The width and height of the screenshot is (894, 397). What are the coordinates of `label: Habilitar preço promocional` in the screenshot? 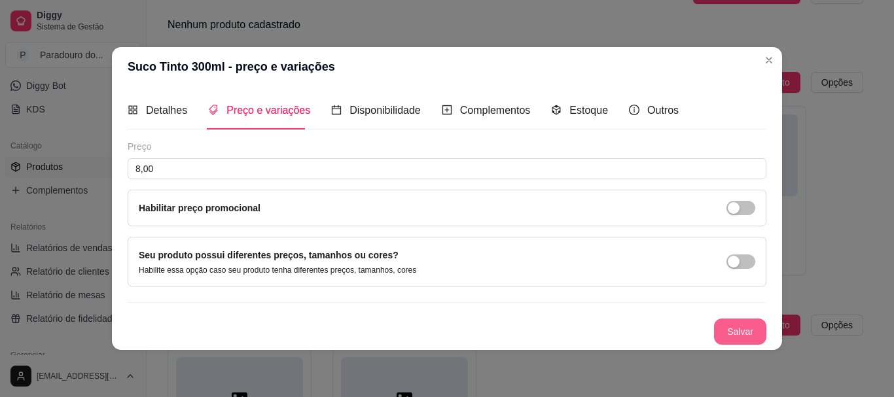 It's located at (200, 208).